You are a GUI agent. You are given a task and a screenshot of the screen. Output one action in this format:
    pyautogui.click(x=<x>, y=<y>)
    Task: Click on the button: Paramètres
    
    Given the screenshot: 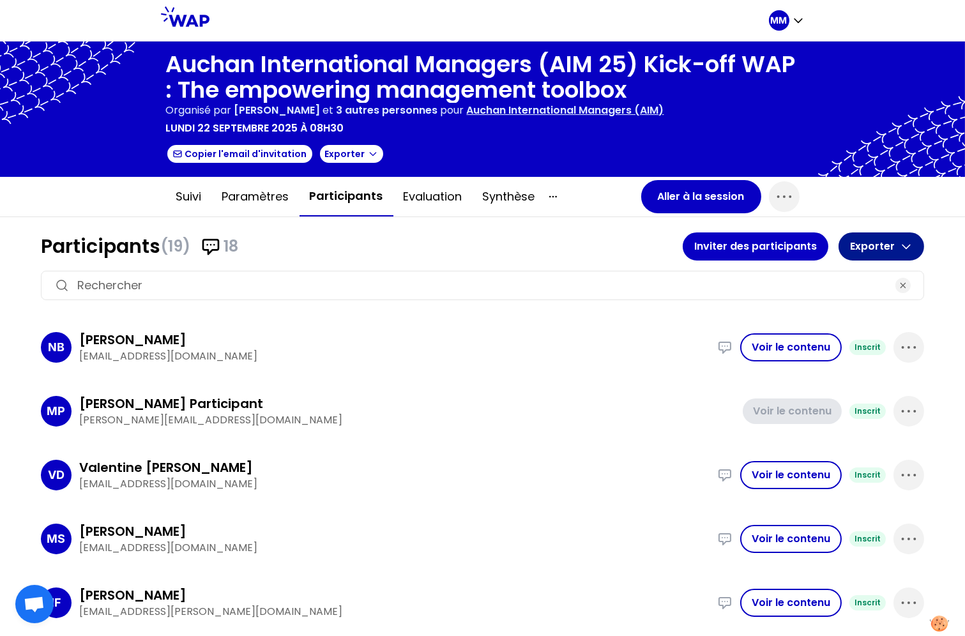 What is the action you would take?
    pyautogui.click(x=256, y=197)
    